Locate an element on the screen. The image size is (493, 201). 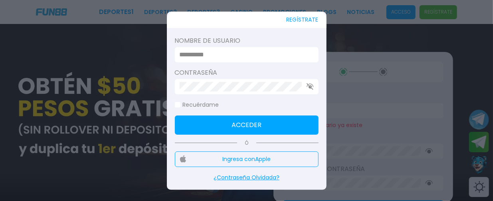
label: Nombre de usuario is located at coordinates (247, 41).